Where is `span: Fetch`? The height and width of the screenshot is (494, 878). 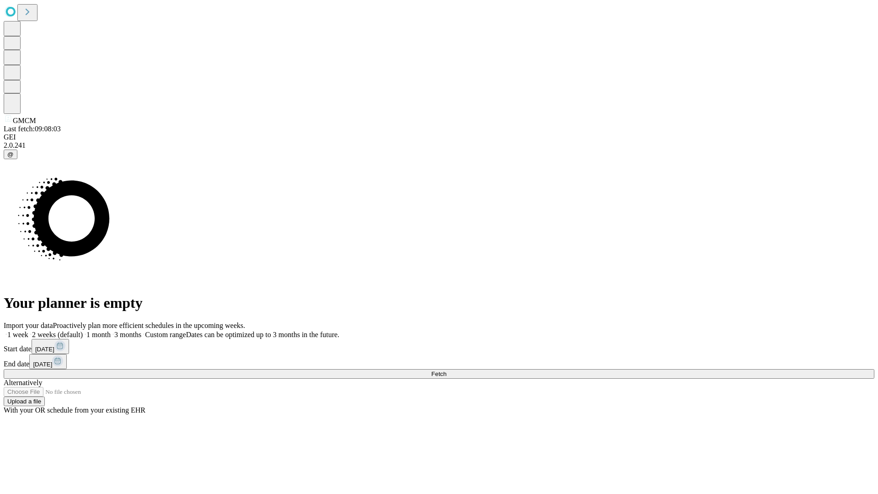
span: Fetch is located at coordinates (438, 373).